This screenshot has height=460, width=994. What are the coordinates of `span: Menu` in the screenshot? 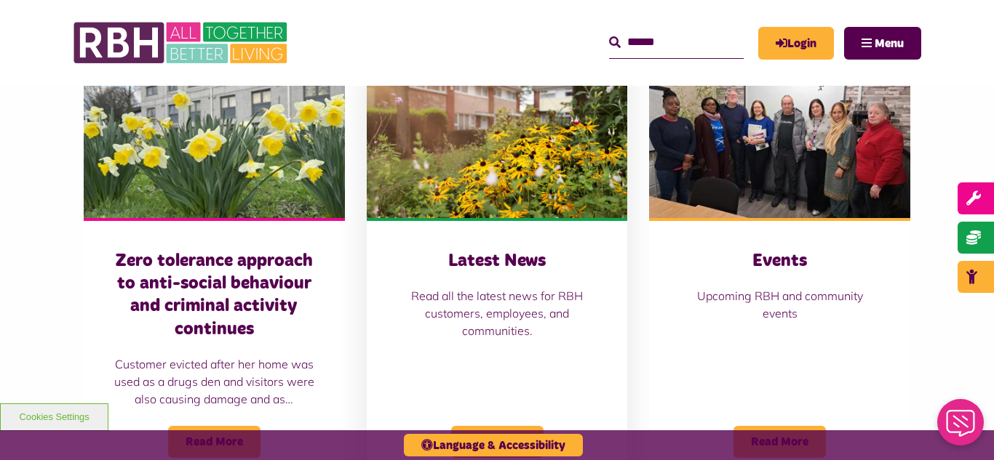 It's located at (889, 44).